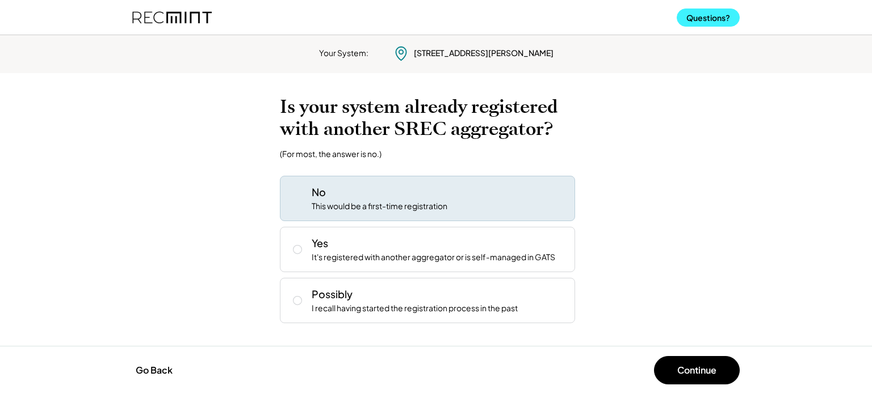  What do you see at coordinates (379, 207) in the screenshot?
I see `div: This would be a first-time registration` at bounding box center [379, 207].